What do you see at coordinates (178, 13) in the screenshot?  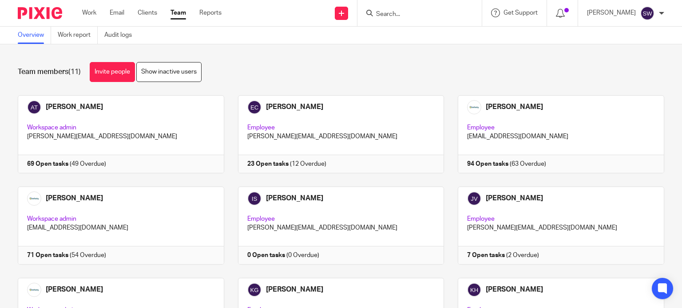 I see `a: Team` at bounding box center [178, 13].